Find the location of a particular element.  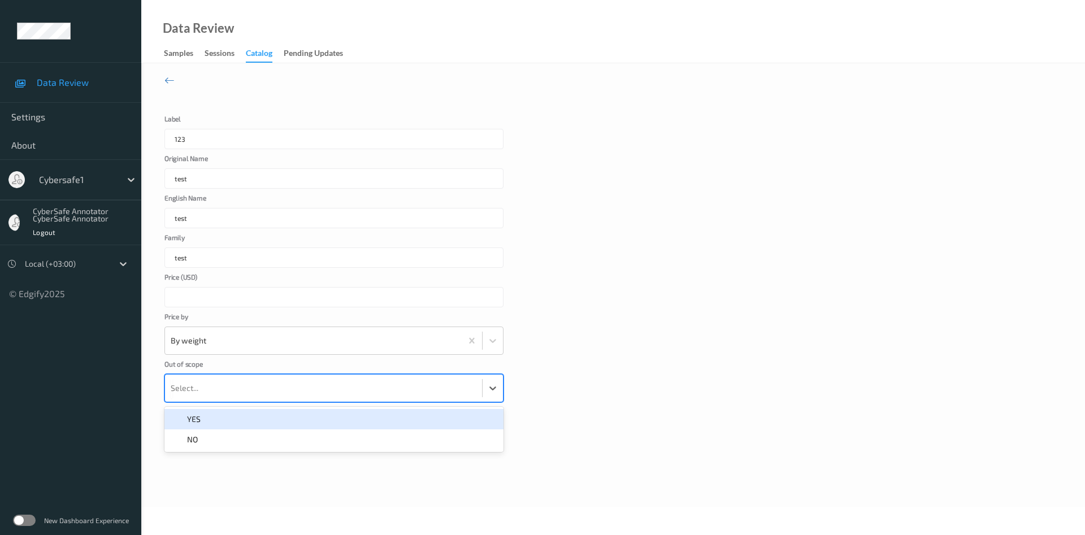

label: Family is located at coordinates (221, 241).